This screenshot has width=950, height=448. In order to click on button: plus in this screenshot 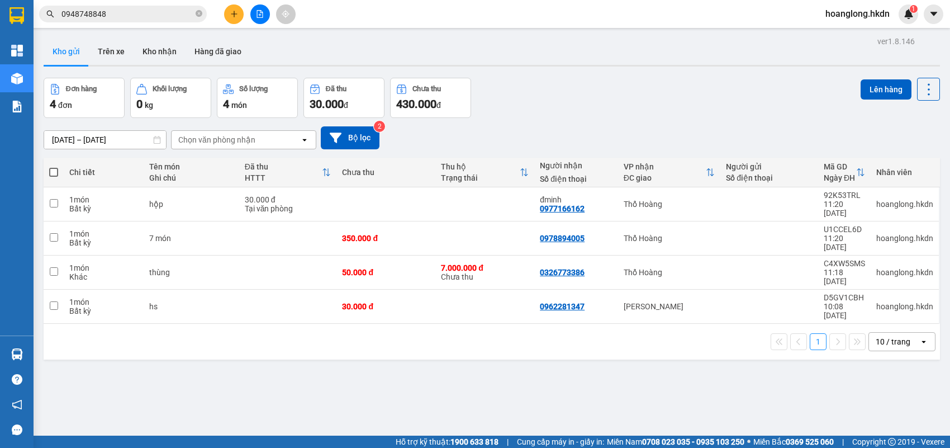, I will do `click(234, 14)`.